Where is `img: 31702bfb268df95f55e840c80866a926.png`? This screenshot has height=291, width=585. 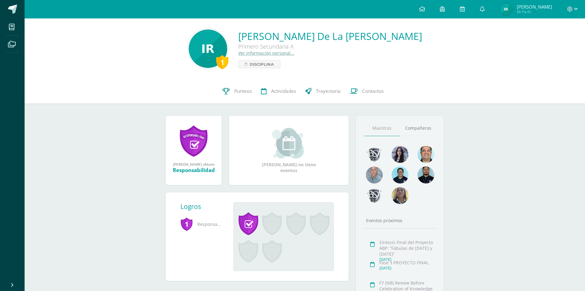
img: 31702bfb268df95f55e840c80866a926.png is located at coordinates (400, 154).